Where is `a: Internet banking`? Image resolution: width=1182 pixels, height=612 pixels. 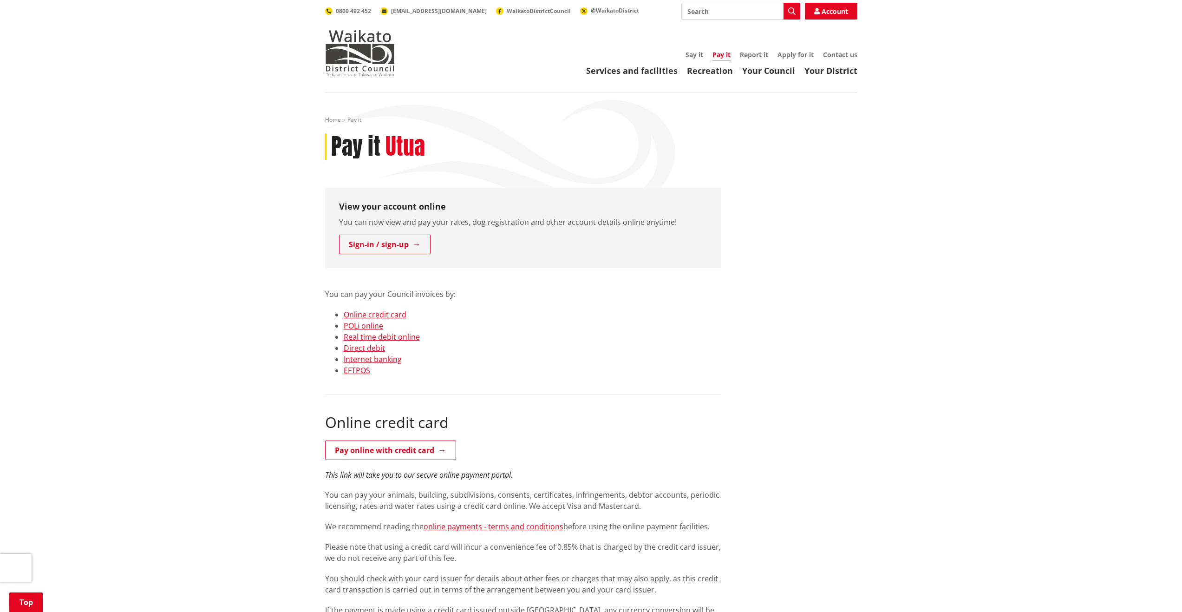
a: Internet banking is located at coordinates (372, 359).